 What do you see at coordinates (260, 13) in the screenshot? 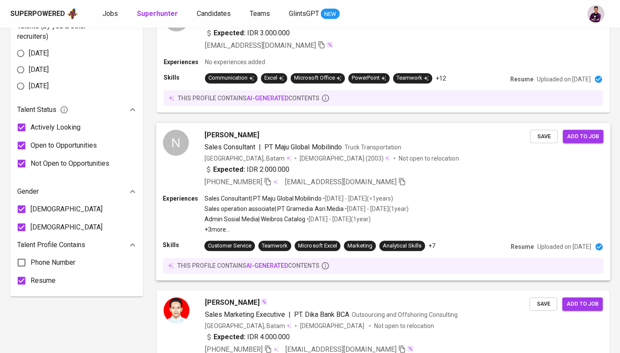
I see `span: Teams` at bounding box center [260, 13].